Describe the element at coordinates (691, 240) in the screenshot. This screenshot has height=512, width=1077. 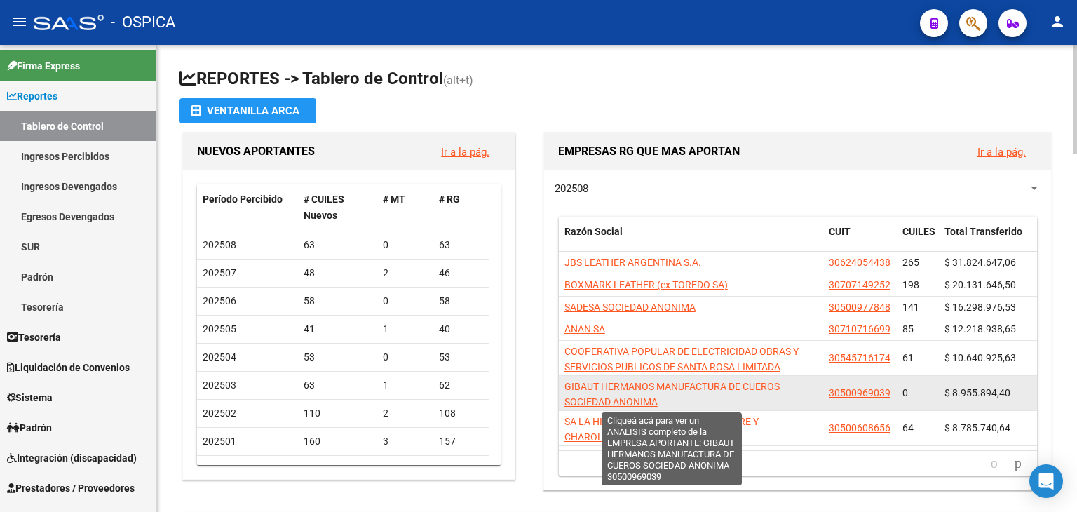
I see `datatable-header-cell: Razón Social` at that location.